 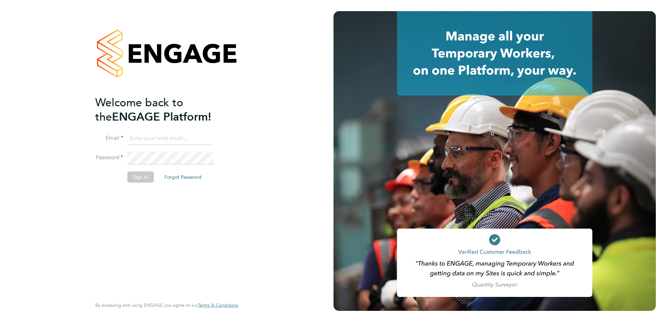 I want to click on label: Email, so click(x=109, y=138).